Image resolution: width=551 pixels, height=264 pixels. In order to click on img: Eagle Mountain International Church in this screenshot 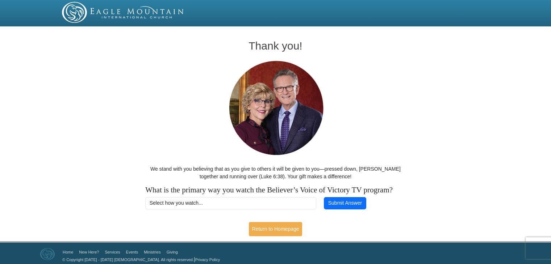, I will do `click(47, 254)`.